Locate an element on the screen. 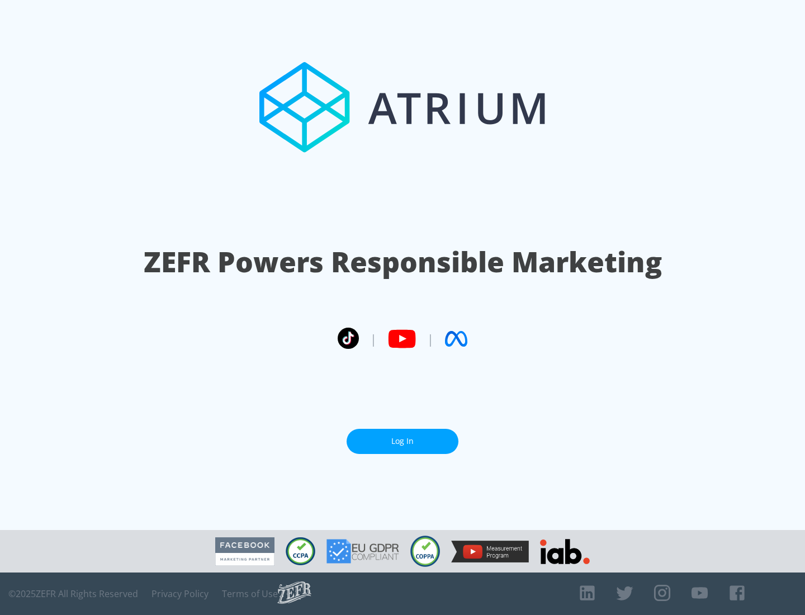 The image size is (805, 615). img: YouTube Measurement Program is located at coordinates (490, 551).